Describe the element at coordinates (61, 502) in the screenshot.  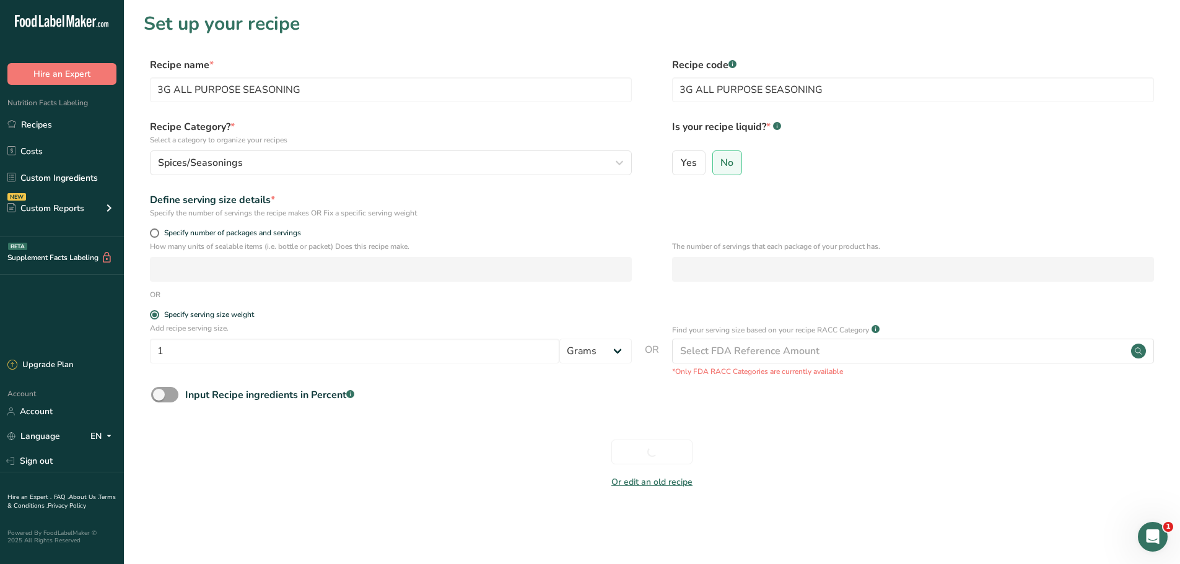
I see `a: Terms & Conditions .` at that location.